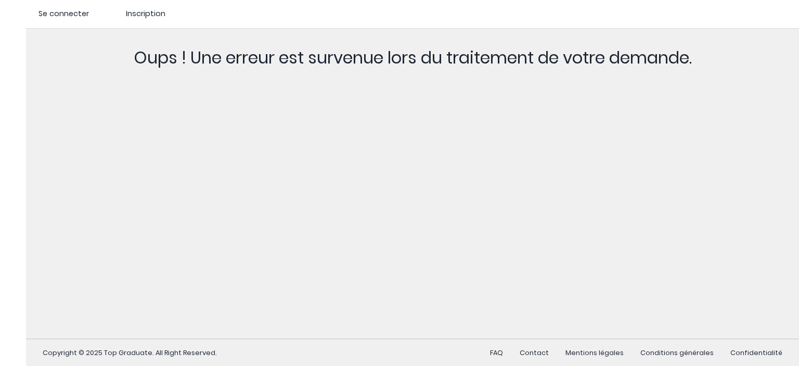 Image resolution: width=799 pixels, height=366 pixels. I want to click on span: Inscription, so click(146, 14).